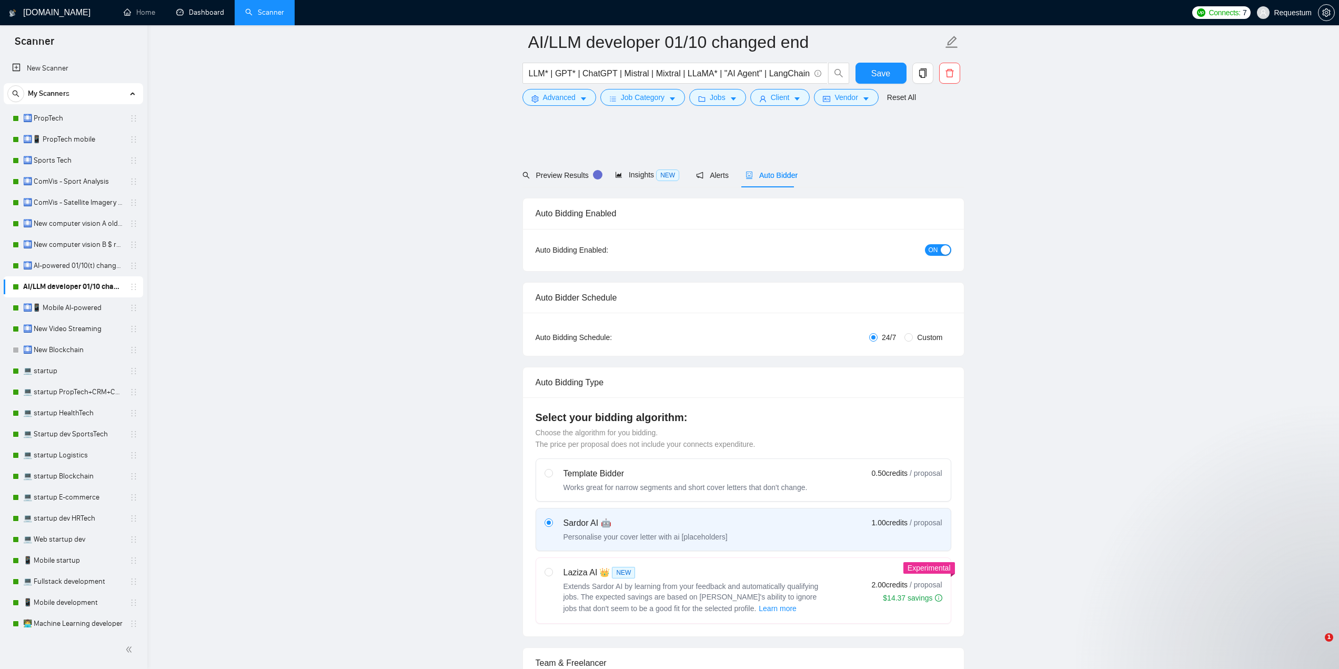  I want to click on a: 💻 startup Blockchain, so click(73, 476).